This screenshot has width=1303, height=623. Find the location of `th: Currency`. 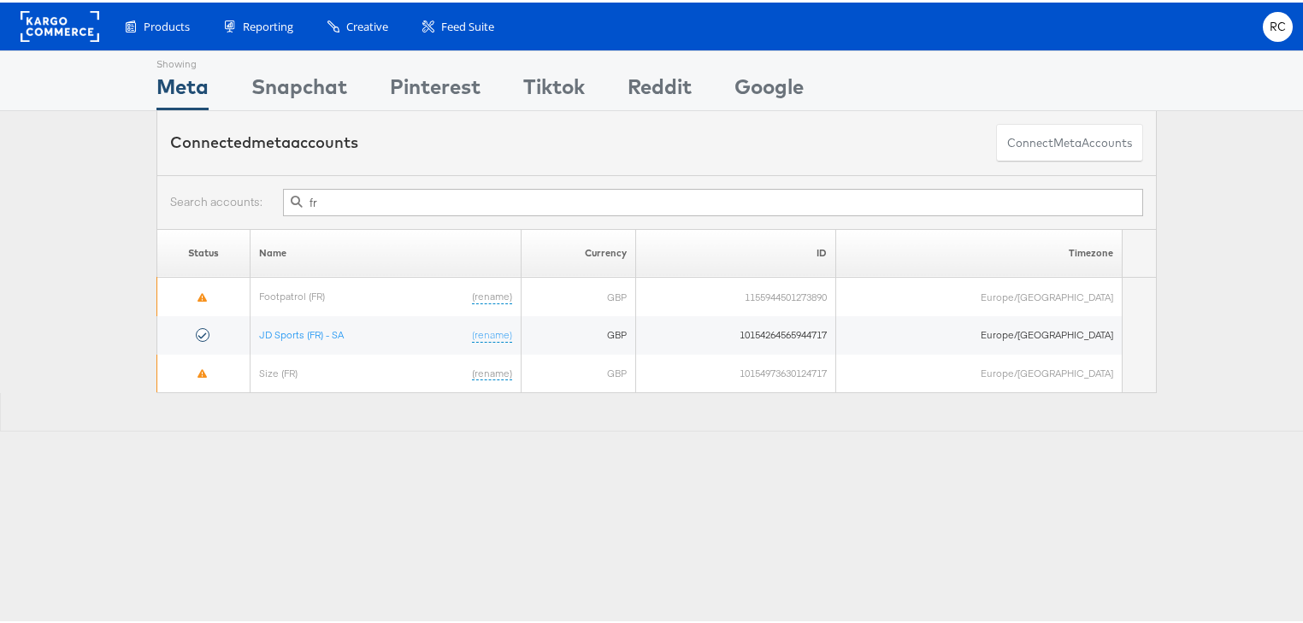

th: Currency is located at coordinates (578, 251).